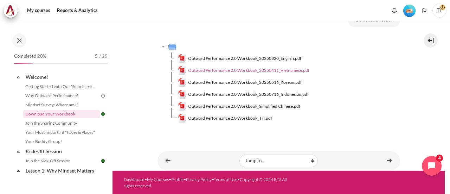  What do you see at coordinates (389, 160) in the screenshot?
I see `a: Join the Sharing Community ►` at bounding box center [389, 160].